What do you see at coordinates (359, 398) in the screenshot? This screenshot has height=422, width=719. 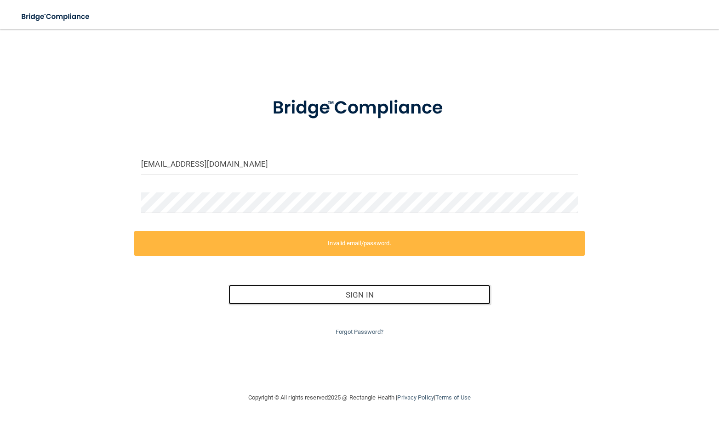 I see `div: Copyright © All rights reserved 2025 @ Rectangle Health | |` at bounding box center [359, 398].